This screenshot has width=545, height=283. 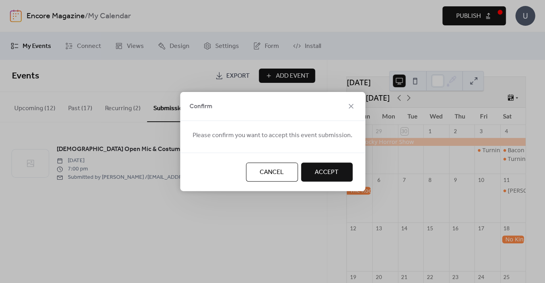 What do you see at coordinates (327, 172) in the screenshot?
I see `span: Accept` at bounding box center [327, 172].